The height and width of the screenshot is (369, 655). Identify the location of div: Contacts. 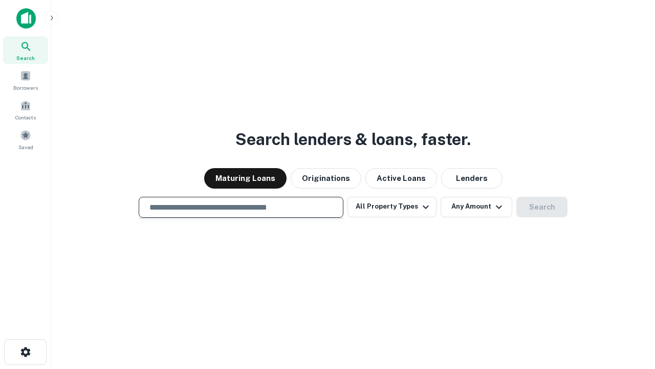
(26, 110).